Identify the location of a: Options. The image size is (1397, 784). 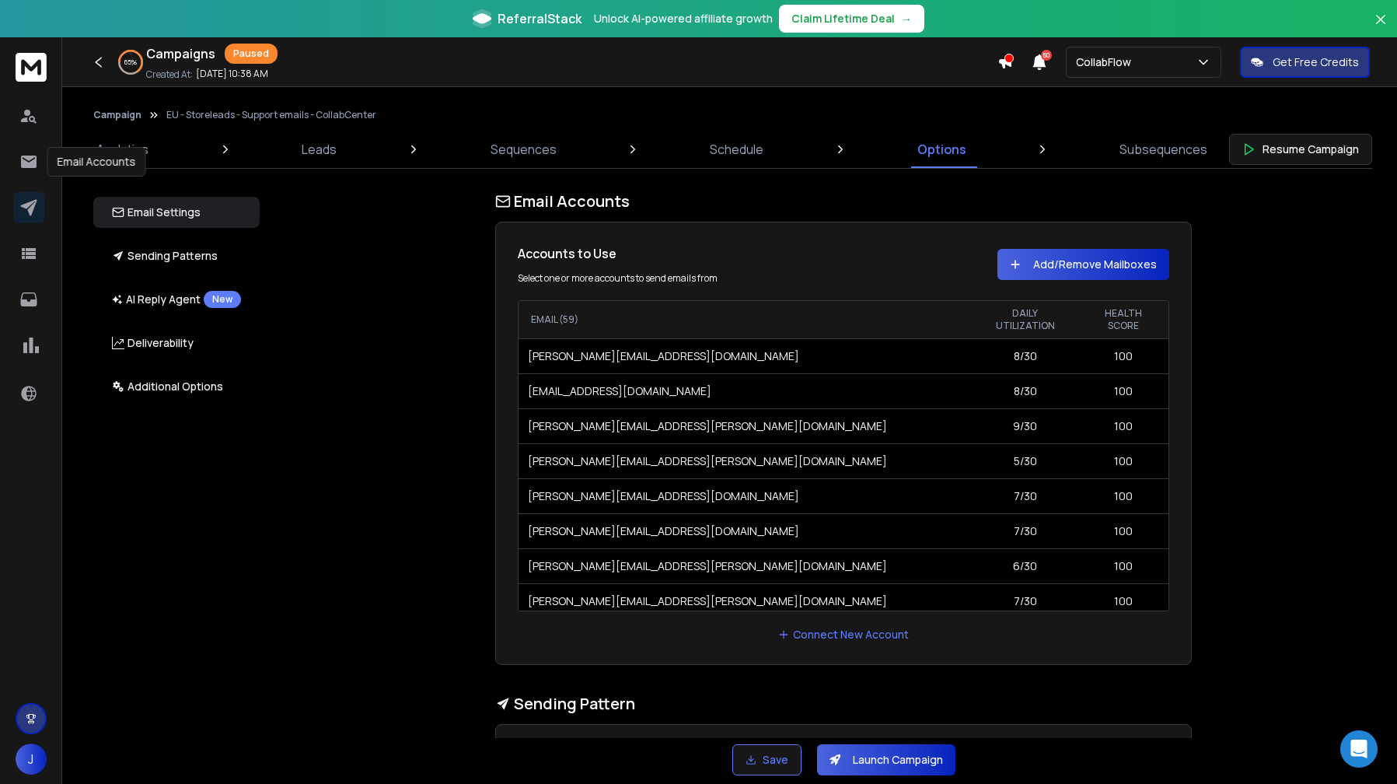
(941, 149).